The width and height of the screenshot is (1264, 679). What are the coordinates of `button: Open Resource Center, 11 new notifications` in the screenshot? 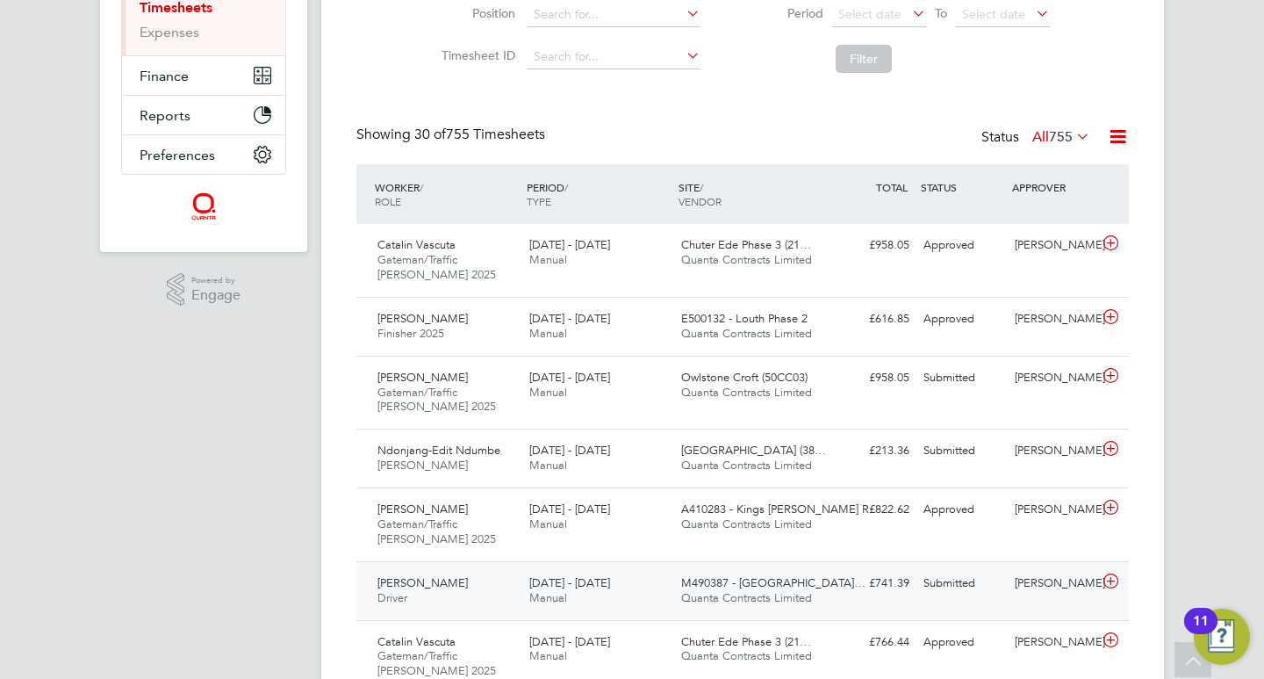 It's located at (1222, 636).